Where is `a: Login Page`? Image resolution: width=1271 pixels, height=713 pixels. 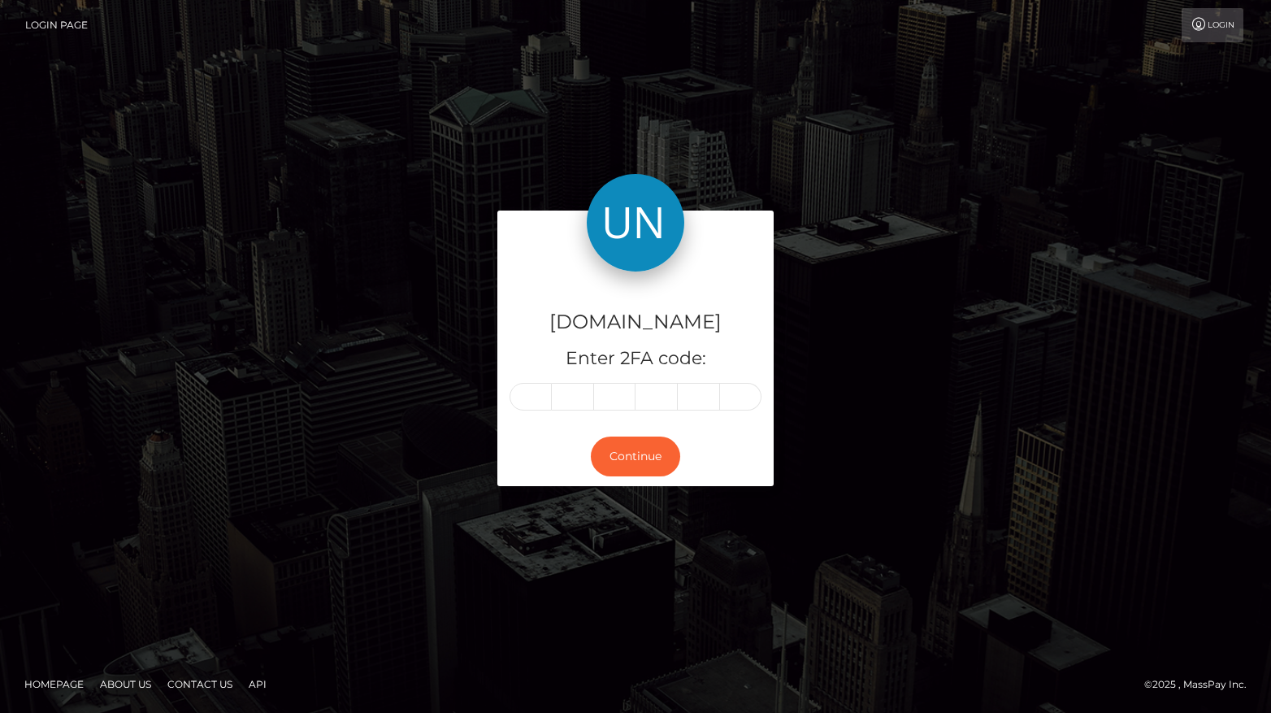 a: Login Page is located at coordinates (56, 25).